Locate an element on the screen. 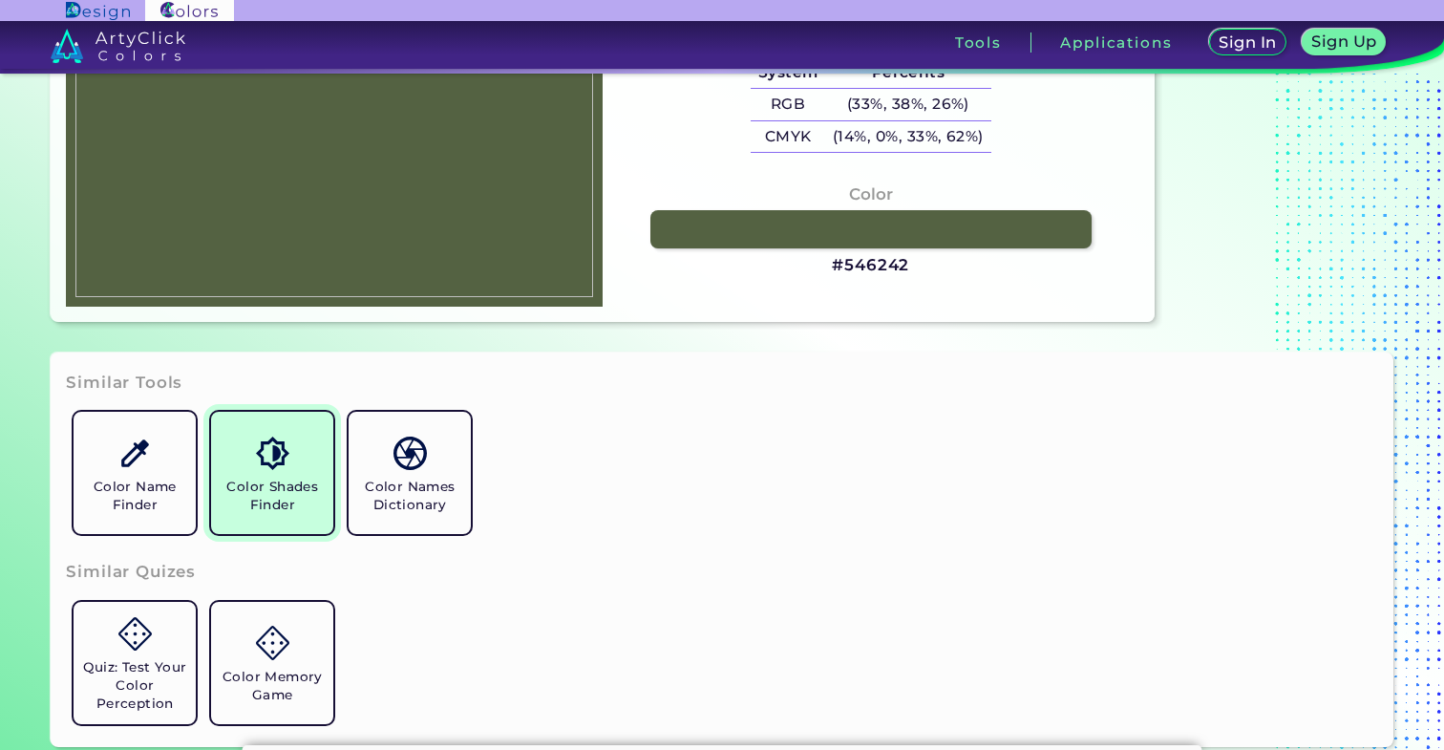  h3: Similar Quizes is located at coordinates (131, 572).